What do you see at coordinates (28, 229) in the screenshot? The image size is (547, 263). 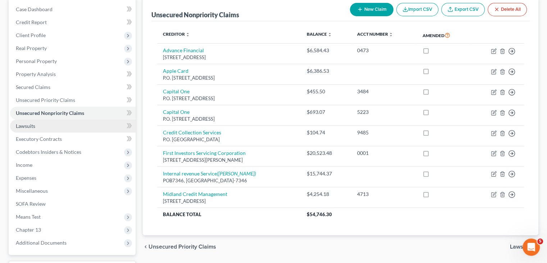 I see `span: Chapter 13` at bounding box center [28, 229].